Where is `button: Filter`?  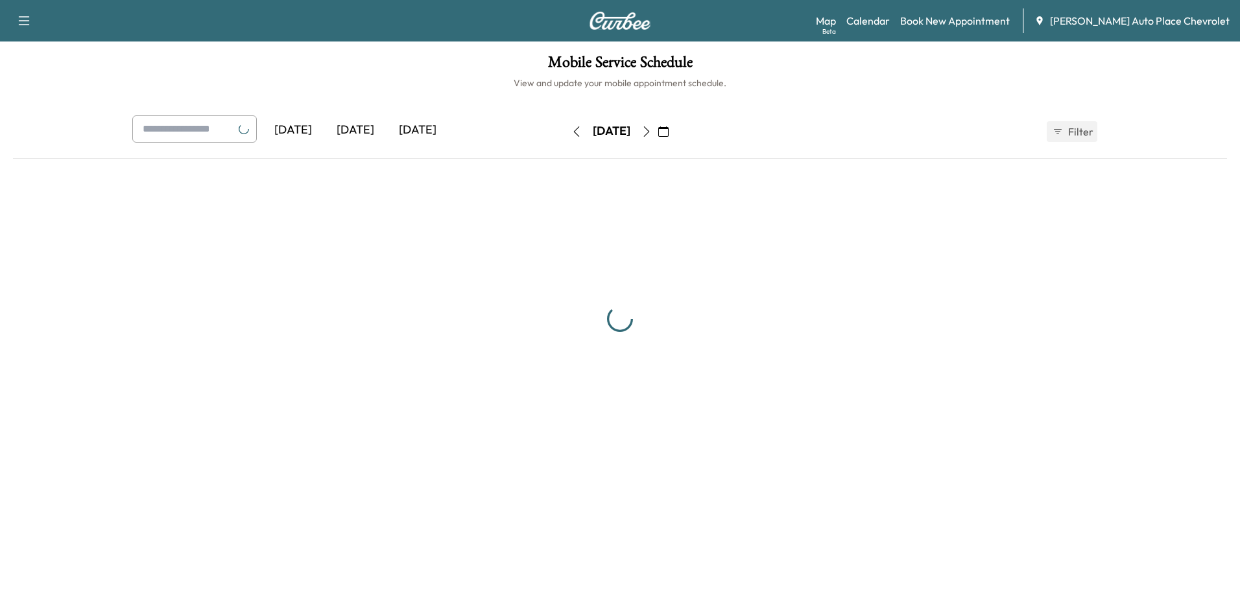
button: Filter is located at coordinates (1072, 132).